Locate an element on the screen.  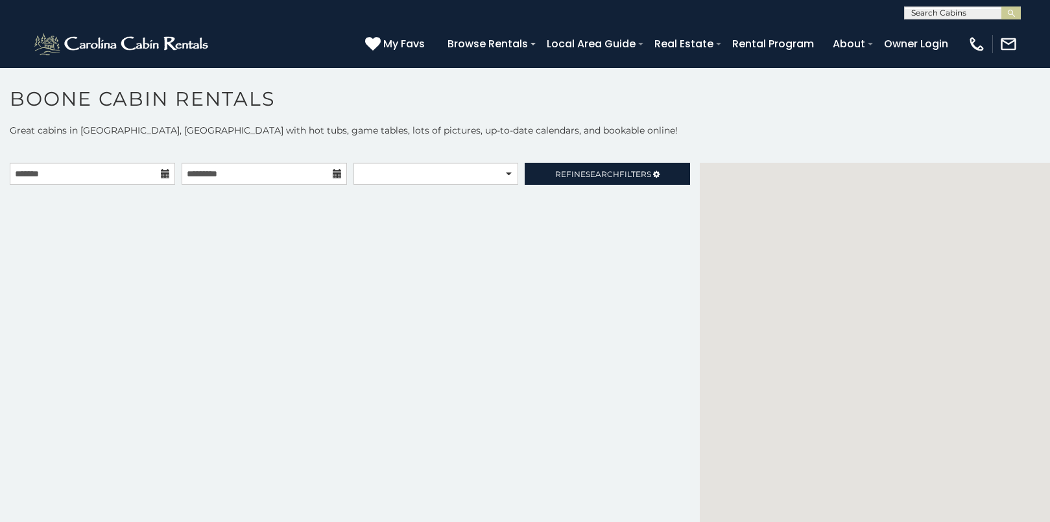
a: Local Area Guide is located at coordinates (591, 43).